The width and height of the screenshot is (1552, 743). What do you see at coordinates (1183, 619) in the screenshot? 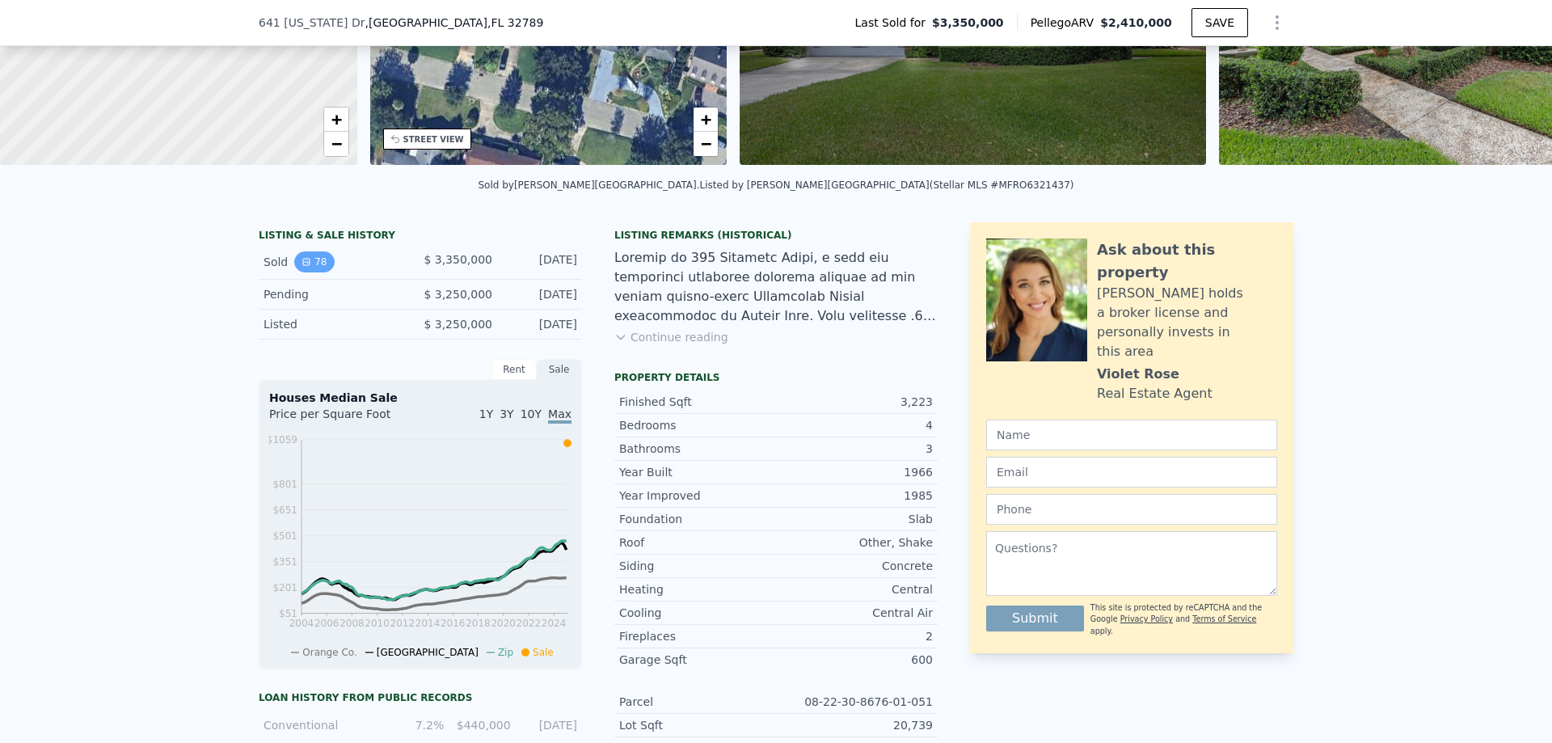
I see `div: This site is protected by reCAPTCHA and the Google and apply.` at bounding box center [1183, 619].